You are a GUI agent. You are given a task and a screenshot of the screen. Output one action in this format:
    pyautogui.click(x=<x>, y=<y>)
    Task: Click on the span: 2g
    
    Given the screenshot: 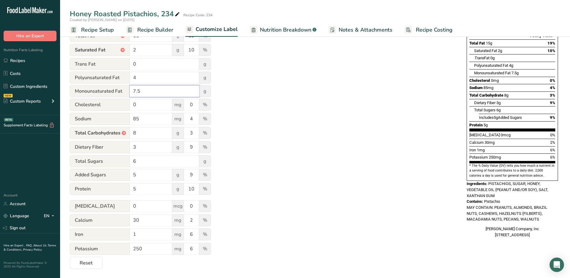 What is the action you would take?
    pyautogui.click(x=500, y=51)
    